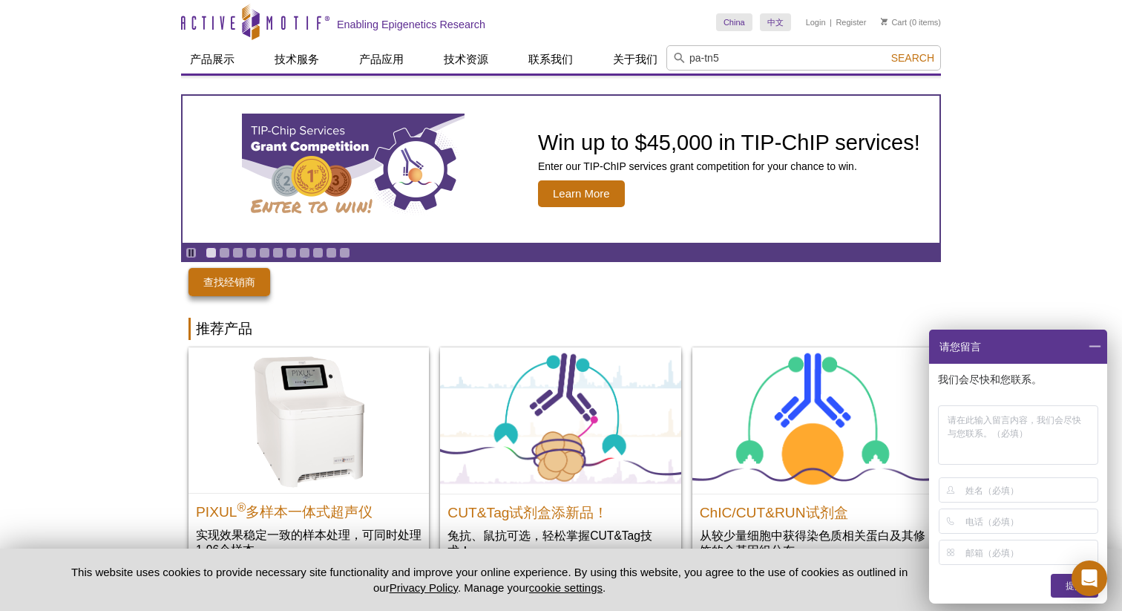 The image size is (1122, 611). I want to click on div: 提交, so click(1074, 585).